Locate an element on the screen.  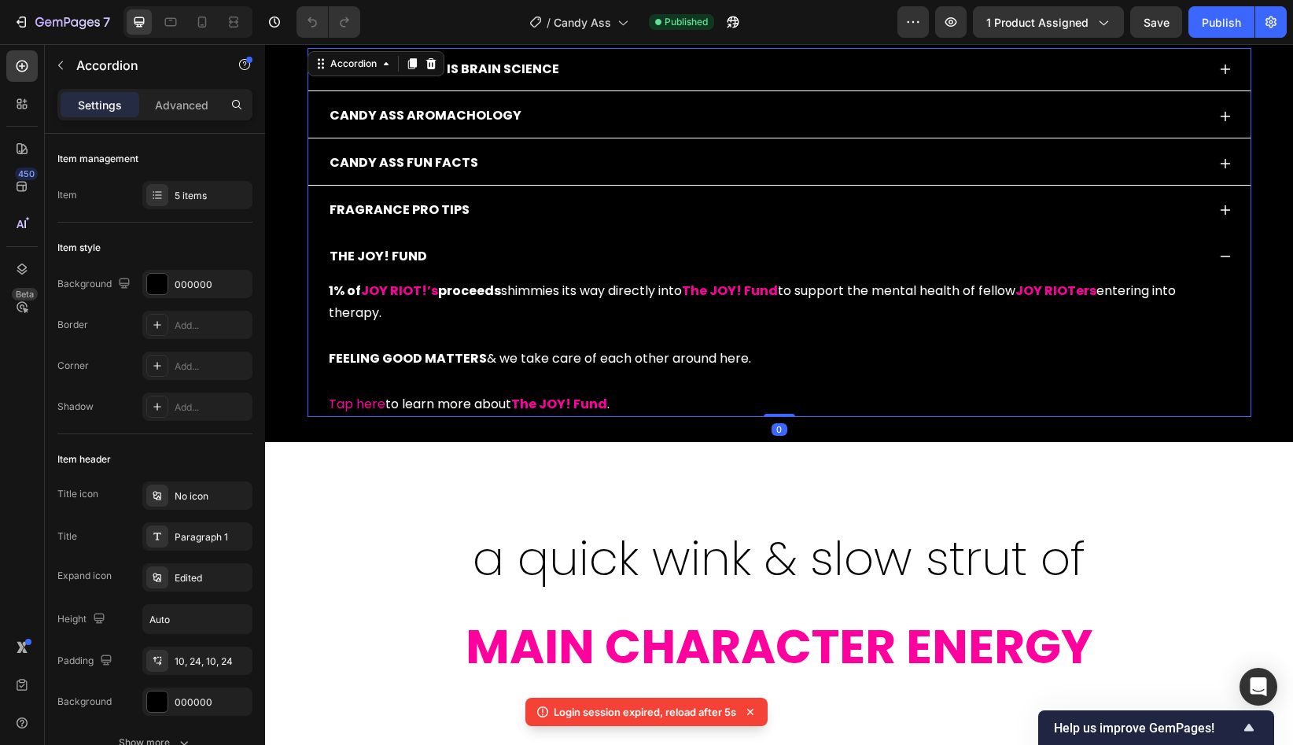
strong: proceeds is located at coordinates (205, 246).